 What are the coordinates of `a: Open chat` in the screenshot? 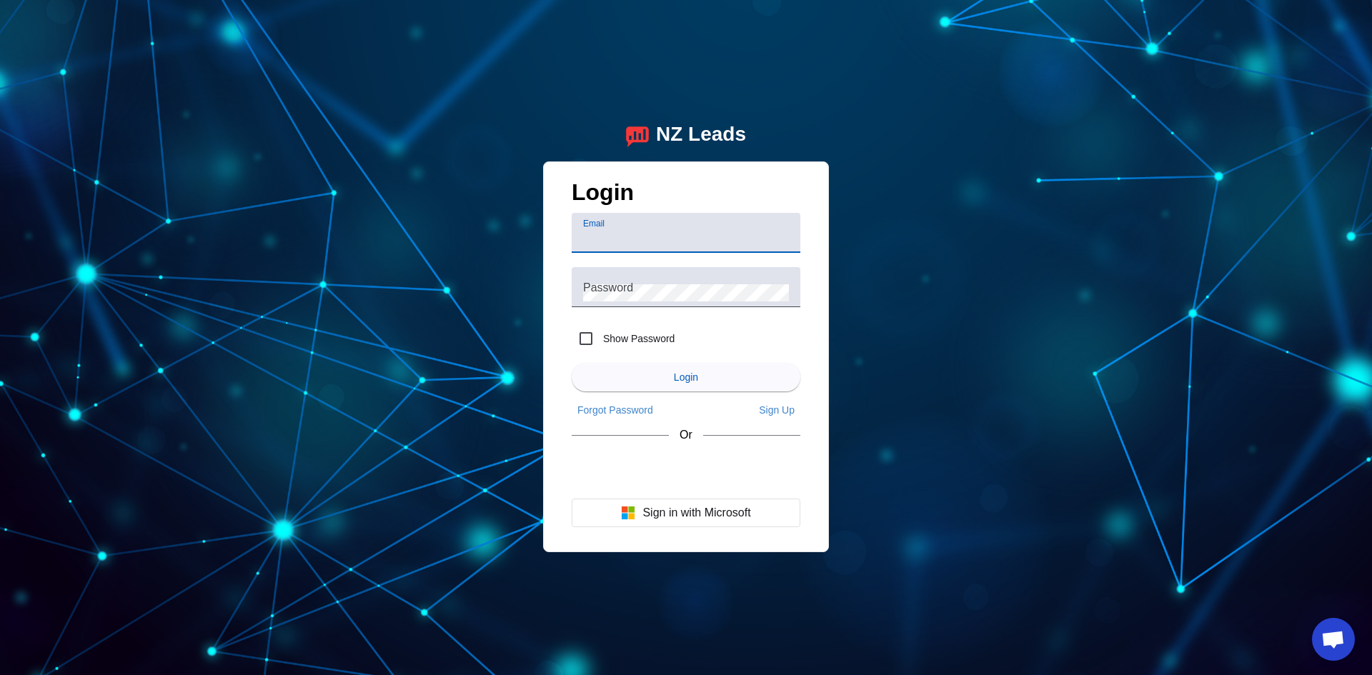 It's located at (1333, 640).